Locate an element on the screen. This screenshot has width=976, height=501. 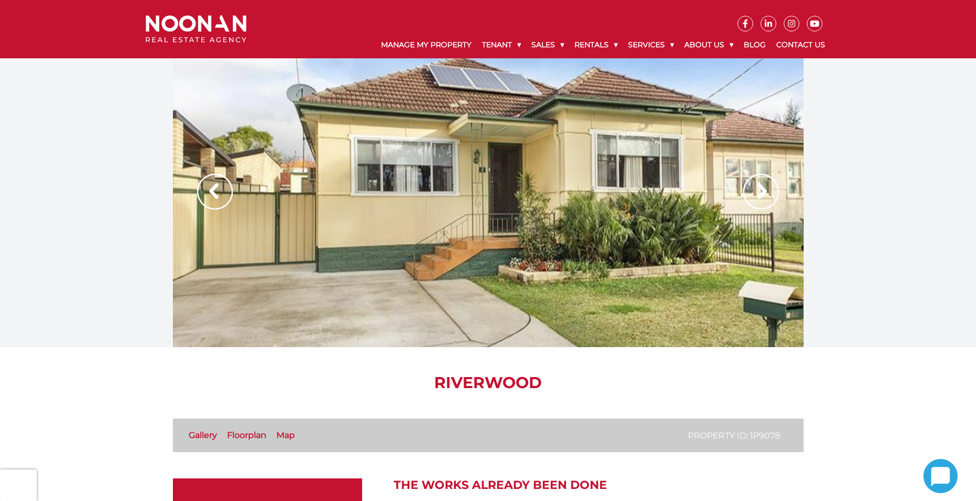
p: Property ID: 1P9078 is located at coordinates (733, 436).